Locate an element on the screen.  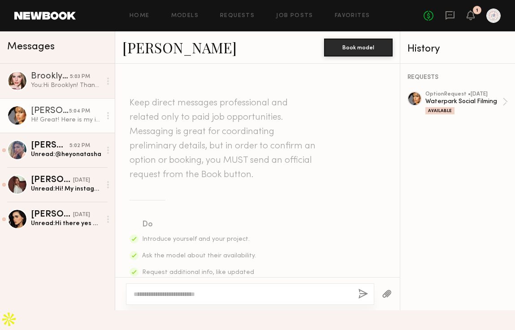
div: 5:04 PM is located at coordinates (79, 111).